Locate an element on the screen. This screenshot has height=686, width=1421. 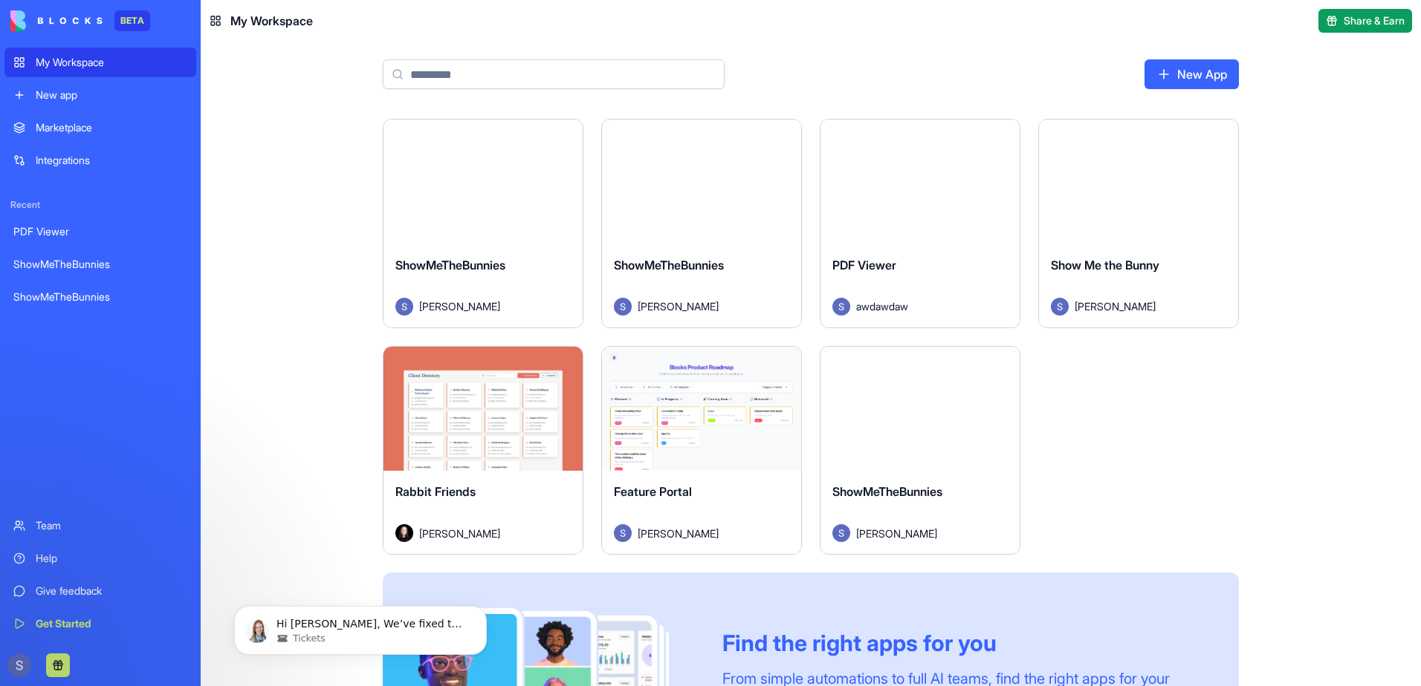
div: Help is located at coordinates (111, 559).